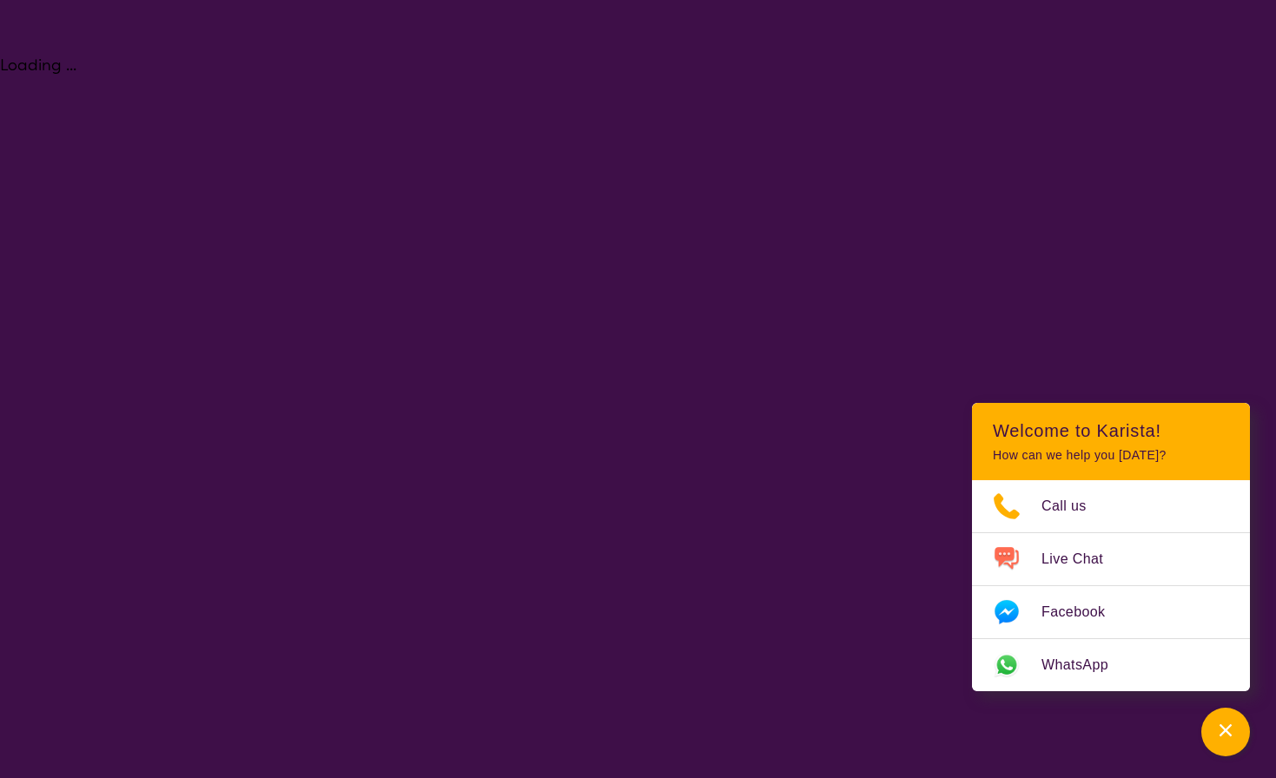 This screenshot has width=1276, height=778. Describe the element at coordinates (1085, 665) in the screenshot. I see `span: WhatsApp` at that location.